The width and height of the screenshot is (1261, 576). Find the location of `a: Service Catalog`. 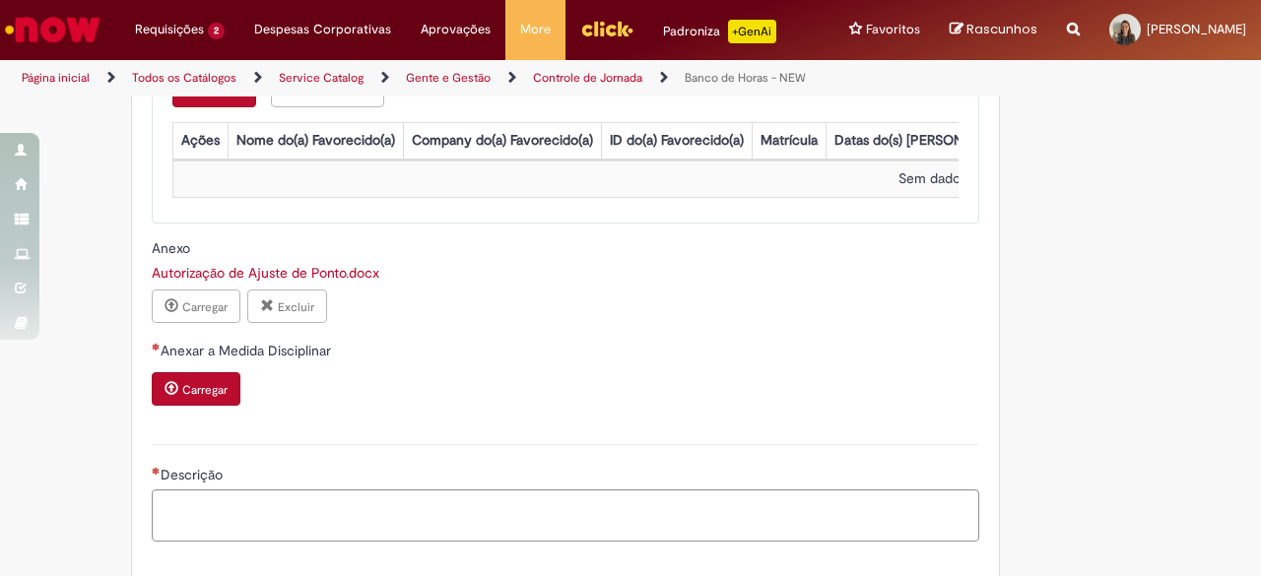

a: Service Catalog is located at coordinates (321, 78).